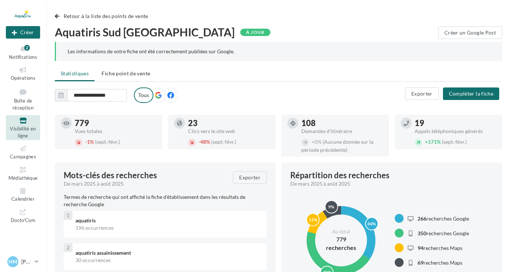 The image size is (511, 272). Describe the element at coordinates (229, 131) in the screenshot. I see `div: Clics vers le site web` at that location.